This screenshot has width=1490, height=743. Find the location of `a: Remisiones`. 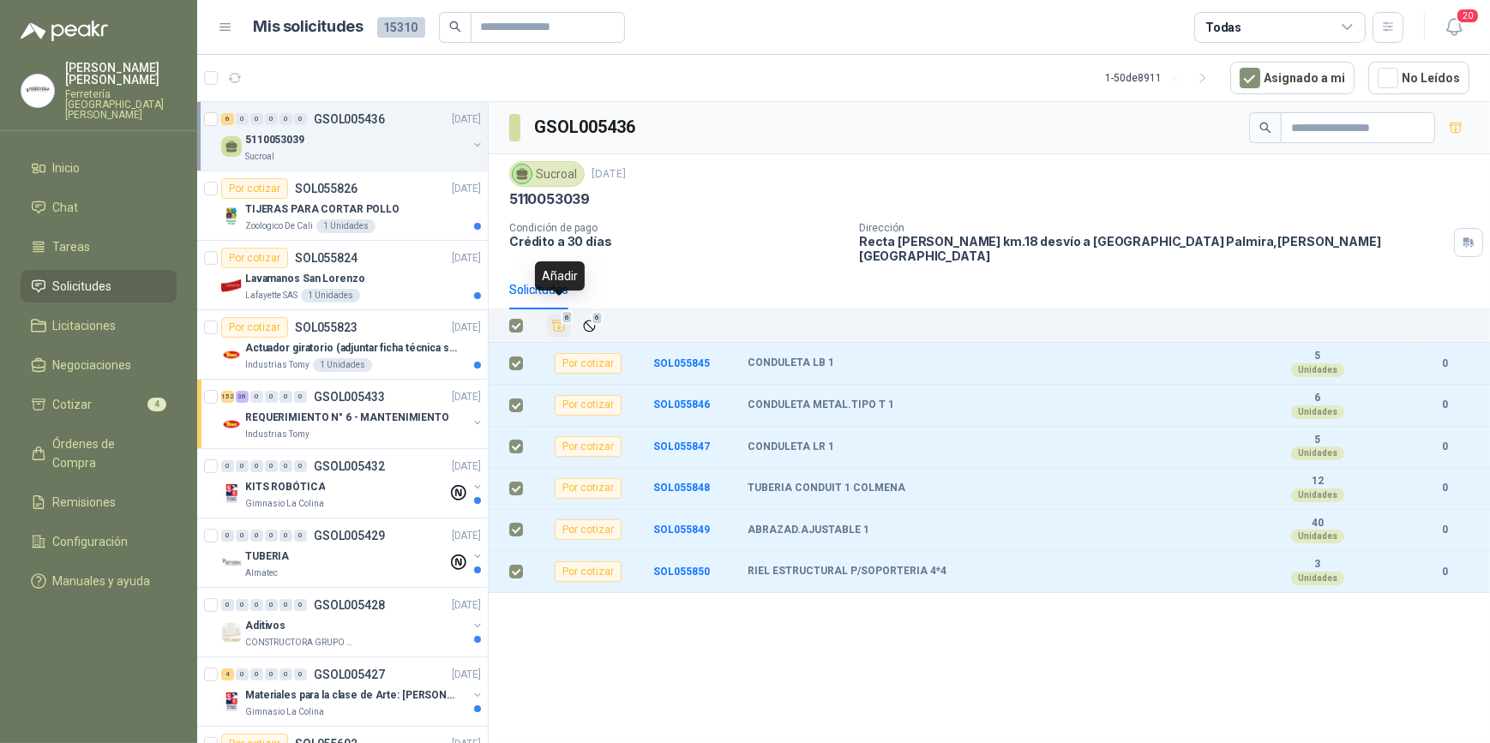

a: Remisiones is located at coordinates (99, 502).